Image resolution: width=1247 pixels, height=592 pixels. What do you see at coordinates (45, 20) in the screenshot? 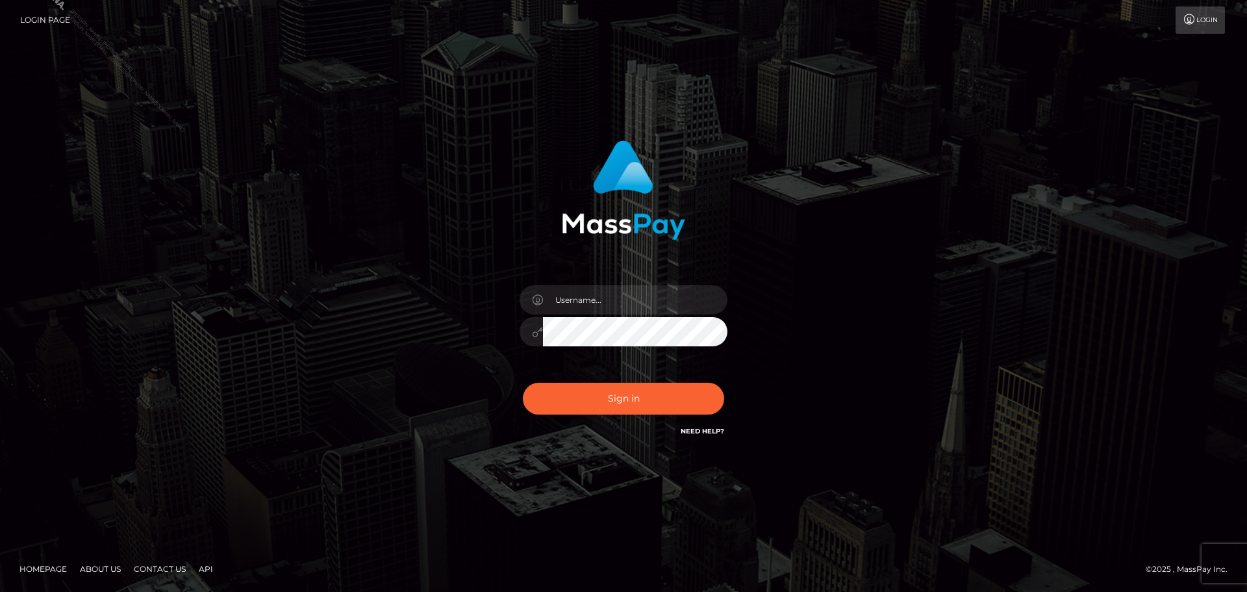
I see `a: Login Page` at bounding box center [45, 20].